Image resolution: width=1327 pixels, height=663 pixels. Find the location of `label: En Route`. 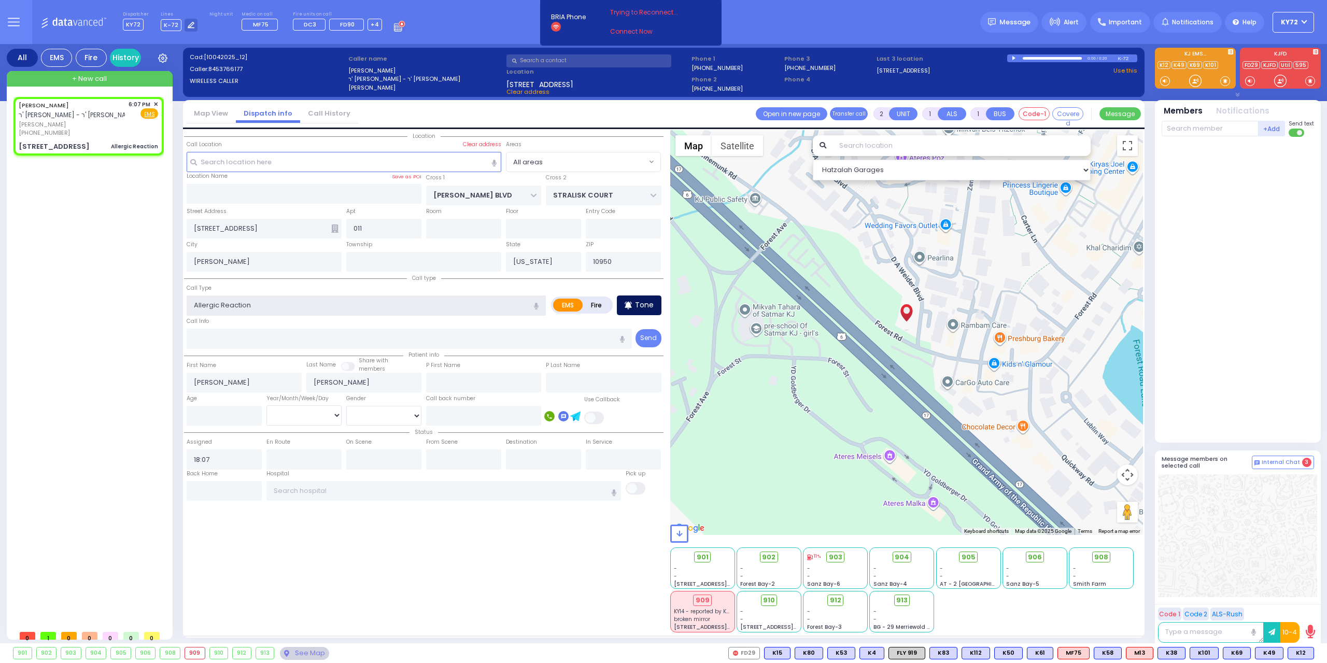

label: En Route is located at coordinates (278, 442).